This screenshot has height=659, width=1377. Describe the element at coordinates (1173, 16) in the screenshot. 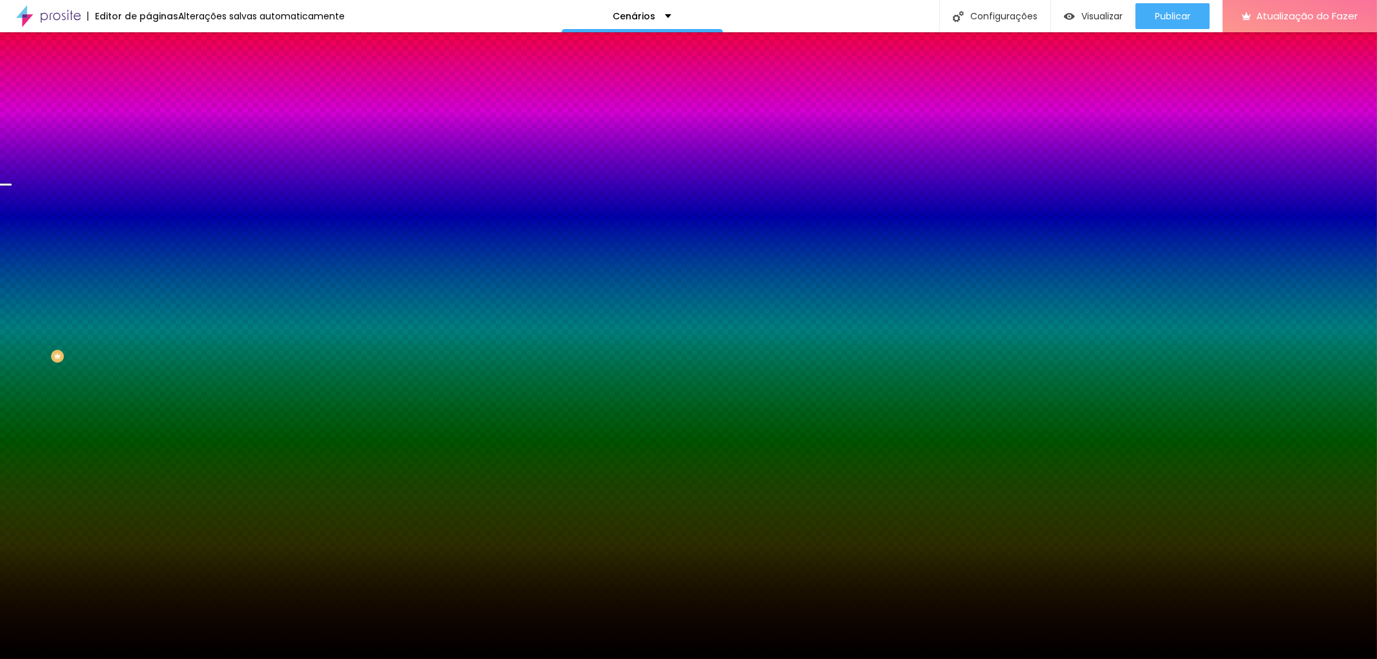

I see `font: Publicar` at that location.